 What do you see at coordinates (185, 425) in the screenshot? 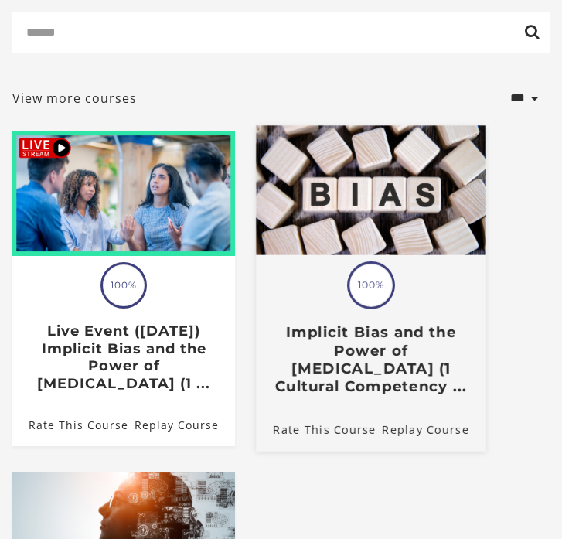
I see `a: Live Event (8/1/25) Implicit Bias and the Power of Peer Support (1 ...: Resume Course` at bounding box center [185, 425].